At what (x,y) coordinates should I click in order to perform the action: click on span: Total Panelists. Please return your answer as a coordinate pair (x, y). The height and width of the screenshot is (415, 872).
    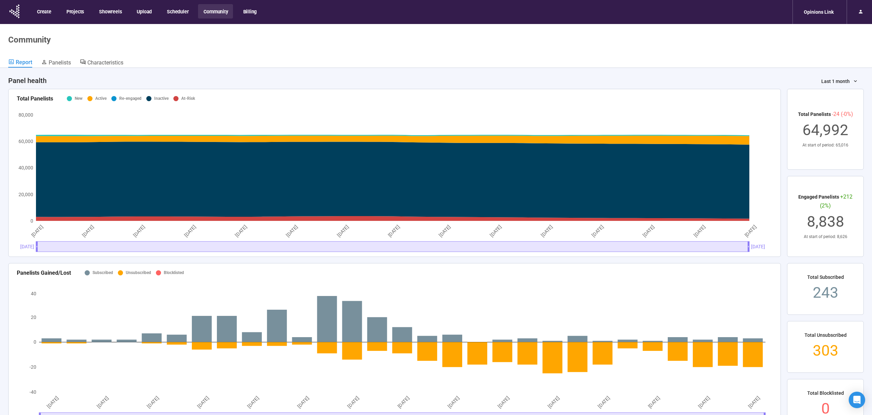
    Looking at the image, I should click on (815, 114).